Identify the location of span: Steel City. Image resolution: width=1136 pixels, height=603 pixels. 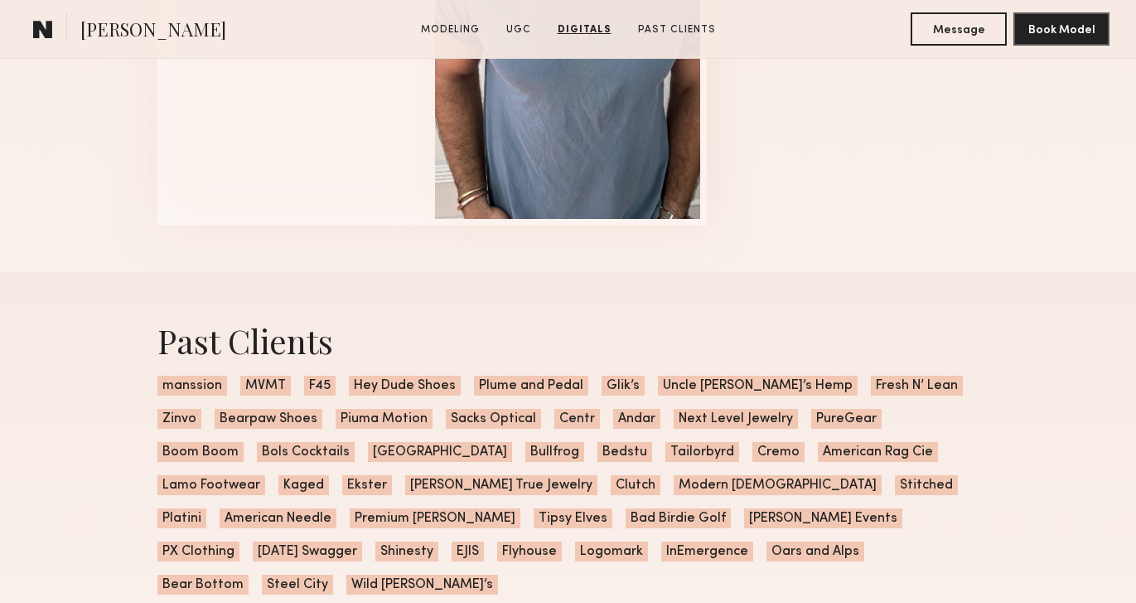
(298, 584).